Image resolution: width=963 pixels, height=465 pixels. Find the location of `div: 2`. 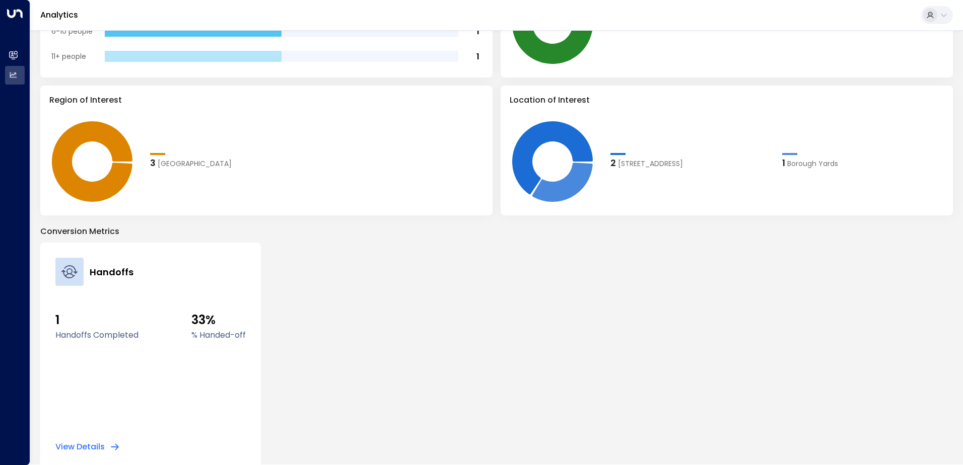

div: 2 is located at coordinates (613, 163).